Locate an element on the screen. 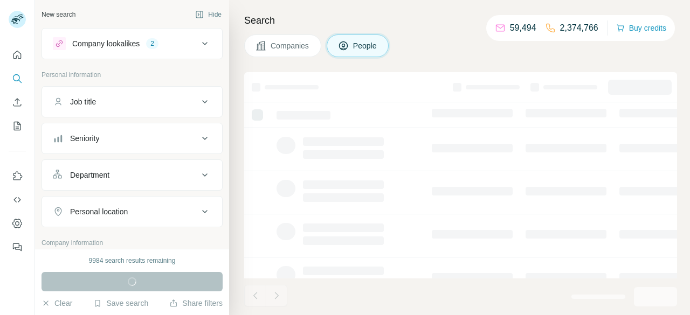 This screenshot has height=315, width=690. button: Hide is located at coordinates (208, 15).